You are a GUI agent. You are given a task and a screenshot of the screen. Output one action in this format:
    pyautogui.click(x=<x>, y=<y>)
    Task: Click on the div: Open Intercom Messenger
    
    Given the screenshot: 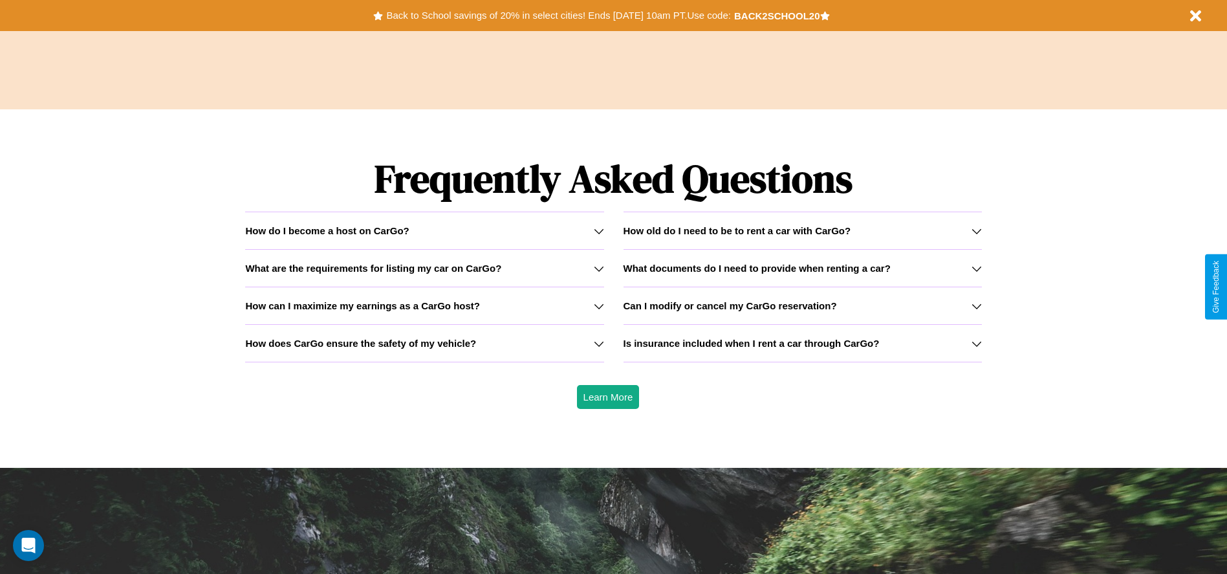 What is the action you would take?
    pyautogui.click(x=28, y=545)
    